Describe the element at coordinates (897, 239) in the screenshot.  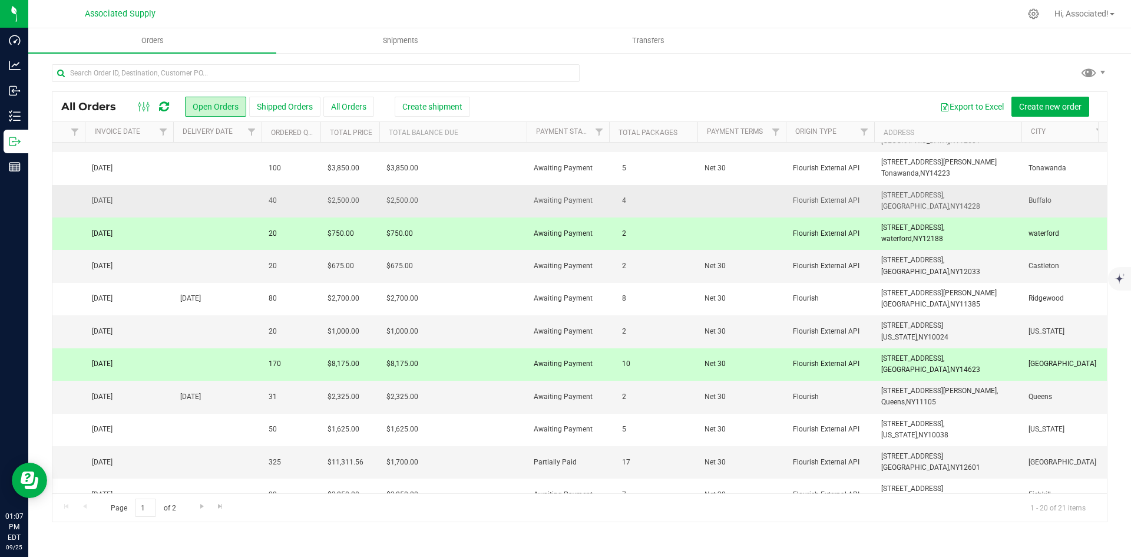
I see `span: waterford,` at that location.